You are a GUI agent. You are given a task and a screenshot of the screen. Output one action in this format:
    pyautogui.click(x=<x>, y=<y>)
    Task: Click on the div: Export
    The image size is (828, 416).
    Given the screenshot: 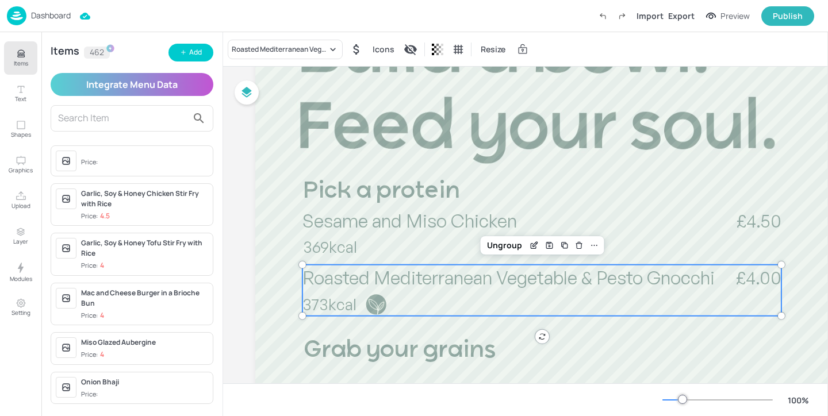 What is the action you would take?
    pyautogui.click(x=681, y=16)
    